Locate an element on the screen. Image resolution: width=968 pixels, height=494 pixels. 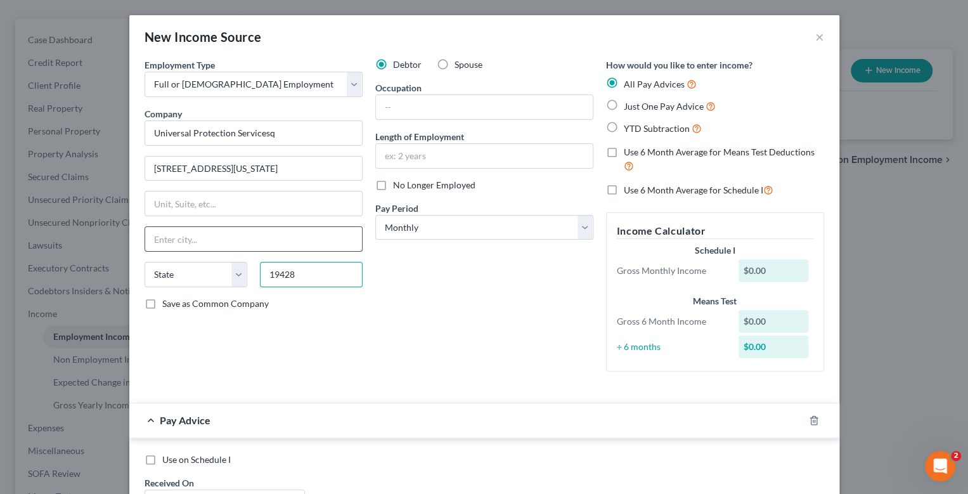
span: No Longer Employed is located at coordinates (434, 184).